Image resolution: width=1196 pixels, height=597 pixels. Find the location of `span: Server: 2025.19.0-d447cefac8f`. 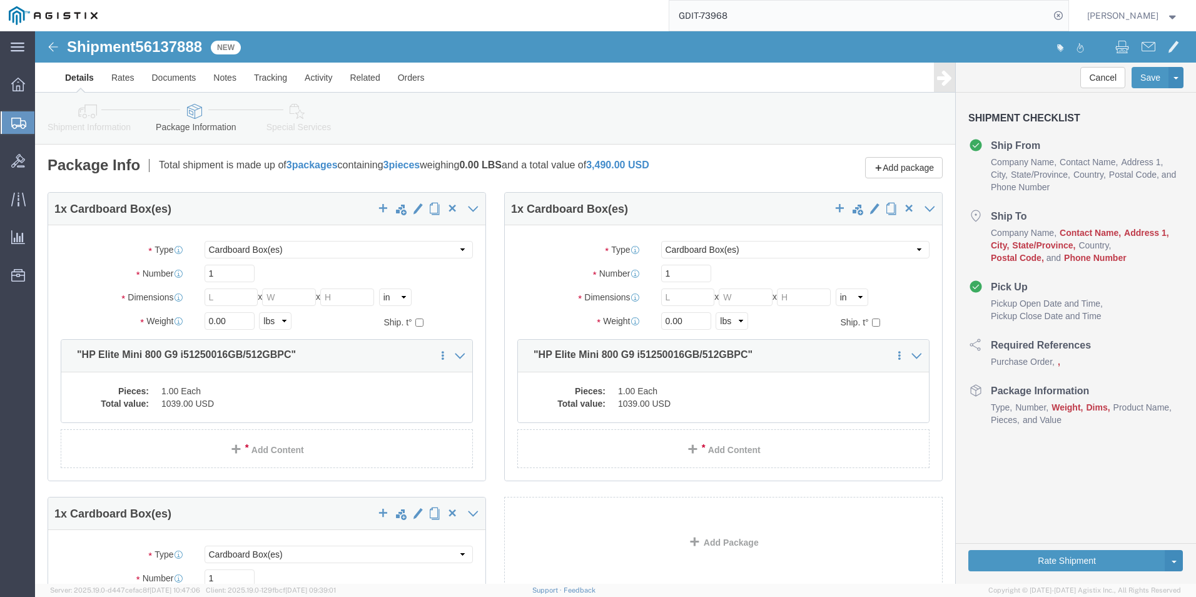

span: Server: 2025.19.0-d447cefac8f is located at coordinates (125, 590).